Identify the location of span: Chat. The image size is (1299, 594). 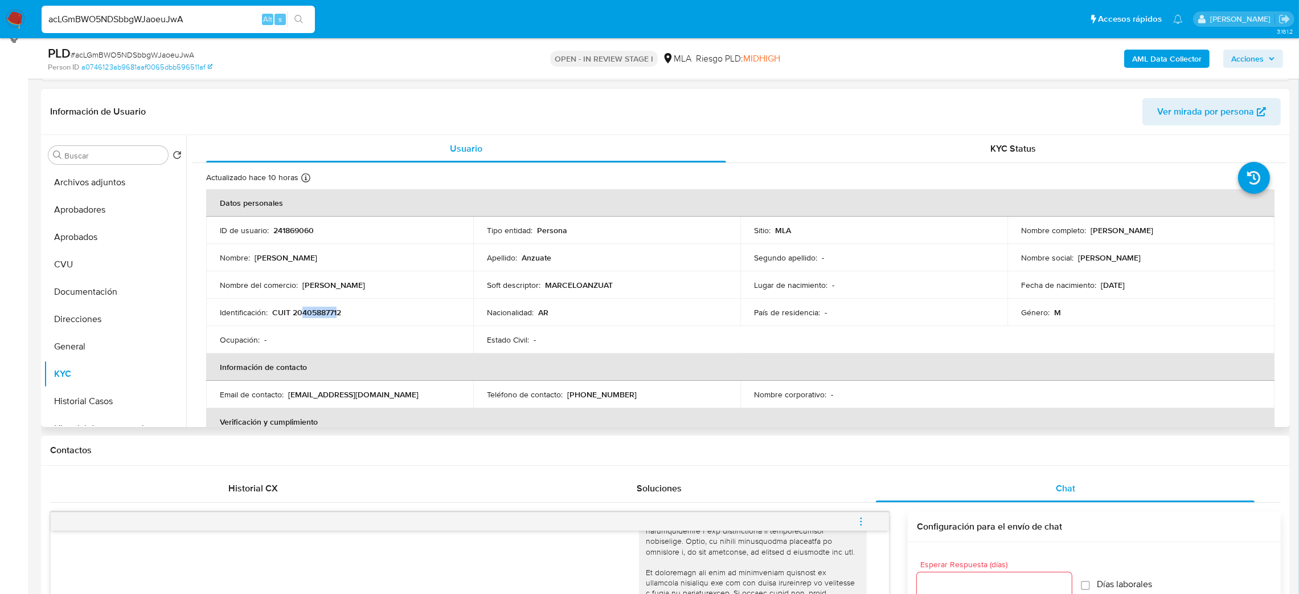
(1066, 488).